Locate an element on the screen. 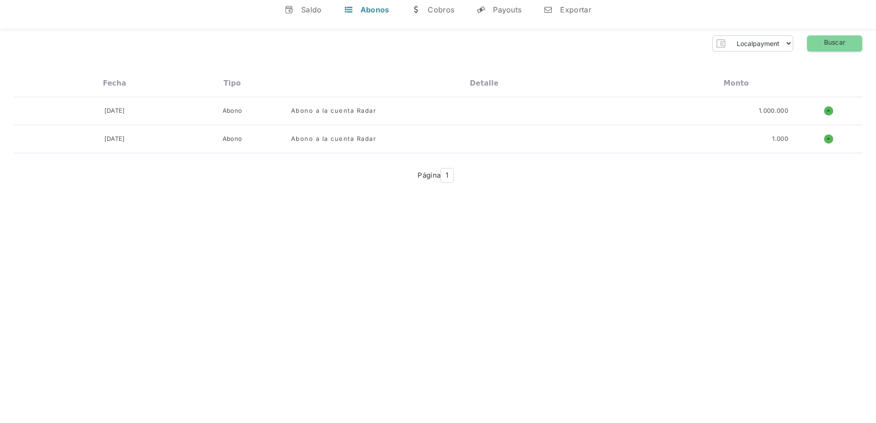 The image size is (876, 423). div: Exportar is located at coordinates (575, 10).